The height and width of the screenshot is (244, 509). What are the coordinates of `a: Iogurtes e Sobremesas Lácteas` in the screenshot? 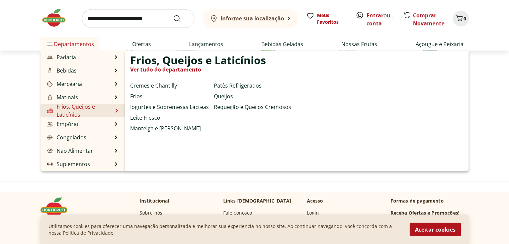 It's located at (169, 107).